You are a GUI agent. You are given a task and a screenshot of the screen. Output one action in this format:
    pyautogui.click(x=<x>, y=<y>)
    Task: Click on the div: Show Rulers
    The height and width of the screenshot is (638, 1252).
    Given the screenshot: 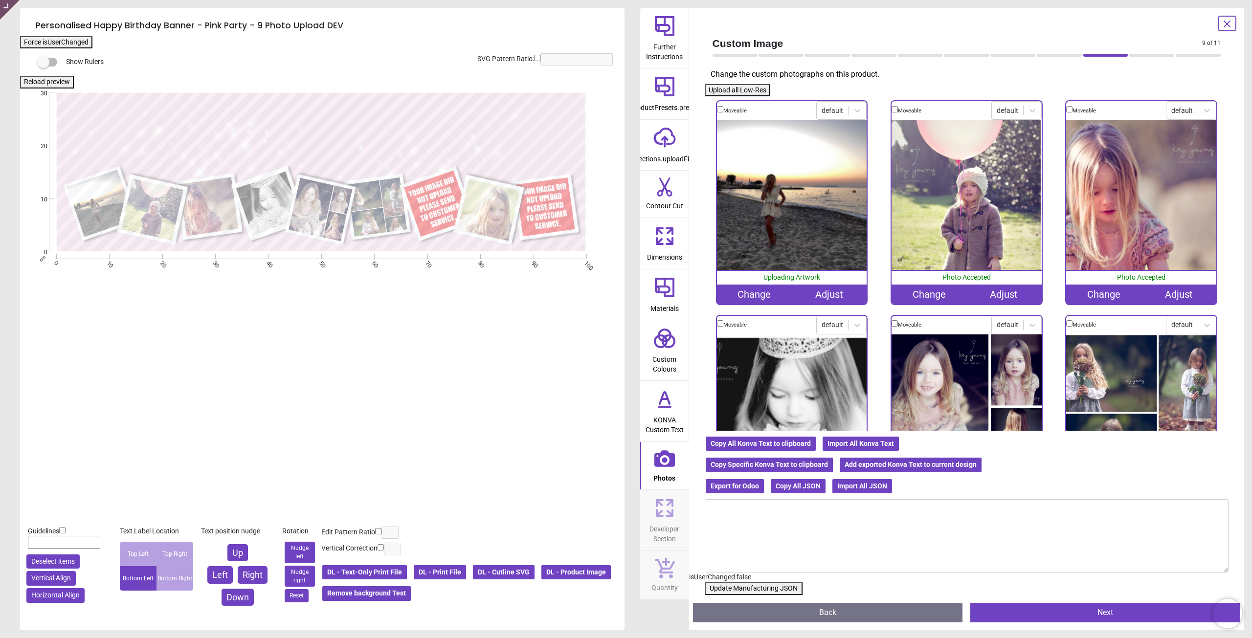 What is the action you would take?
    pyautogui.click(x=334, y=62)
    